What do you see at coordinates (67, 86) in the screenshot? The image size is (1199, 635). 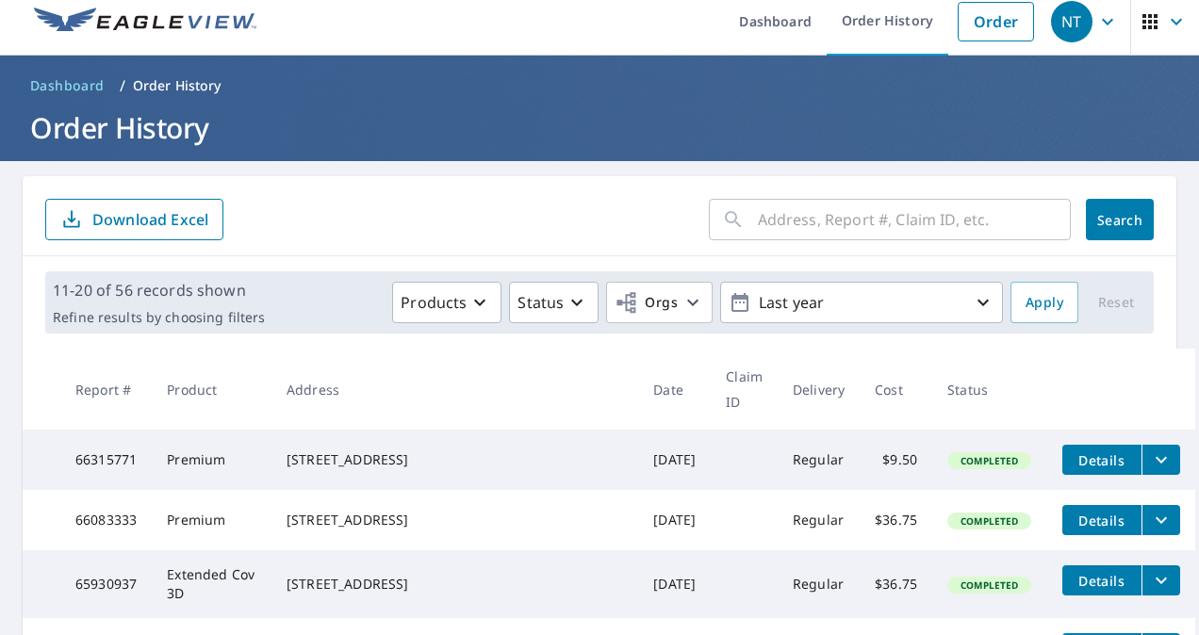 I see `span: Dashboard` at bounding box center [67, 86].